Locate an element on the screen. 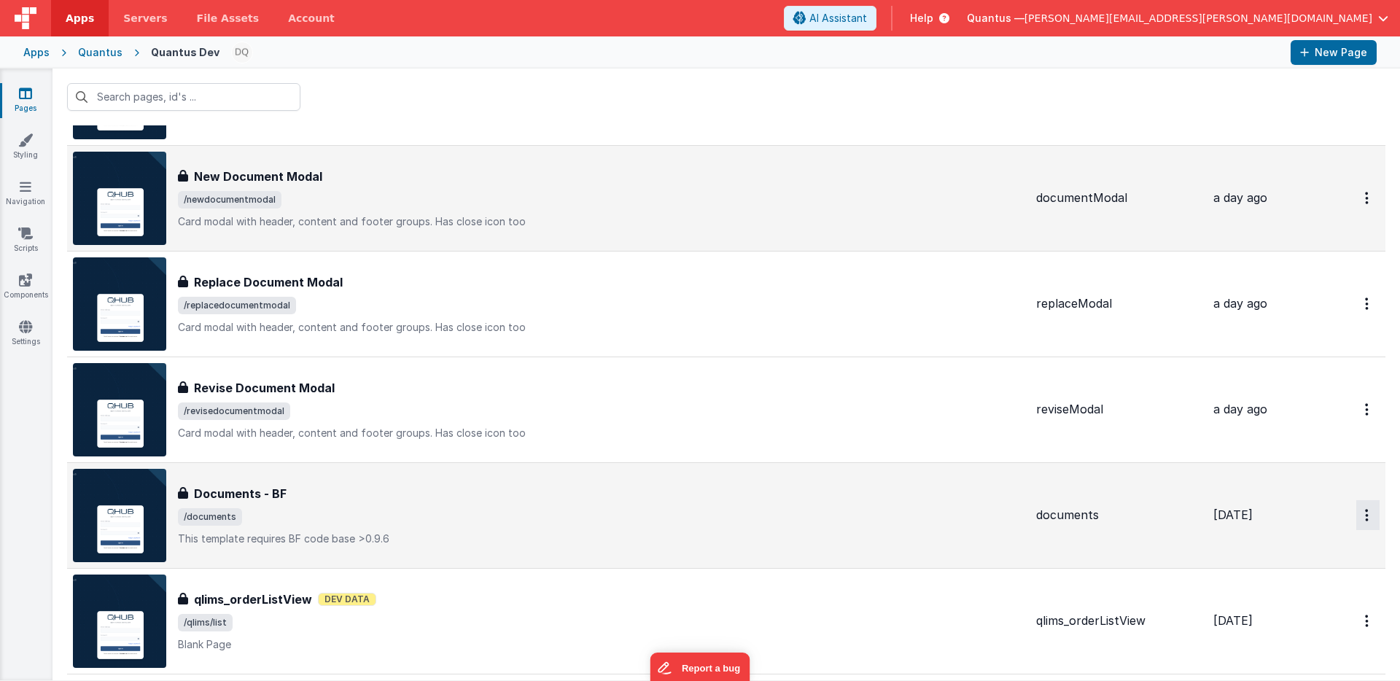  img: 1021820d87a3b39413df04cdda3ae7ec is located at coordinates (242, 53).